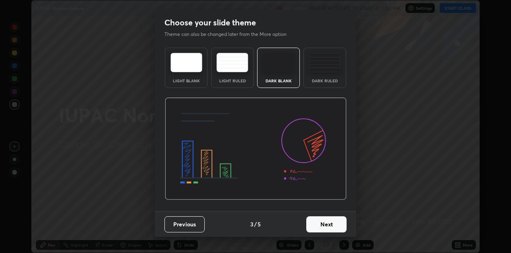  I want to click on button: Previous, so click(185, 224).